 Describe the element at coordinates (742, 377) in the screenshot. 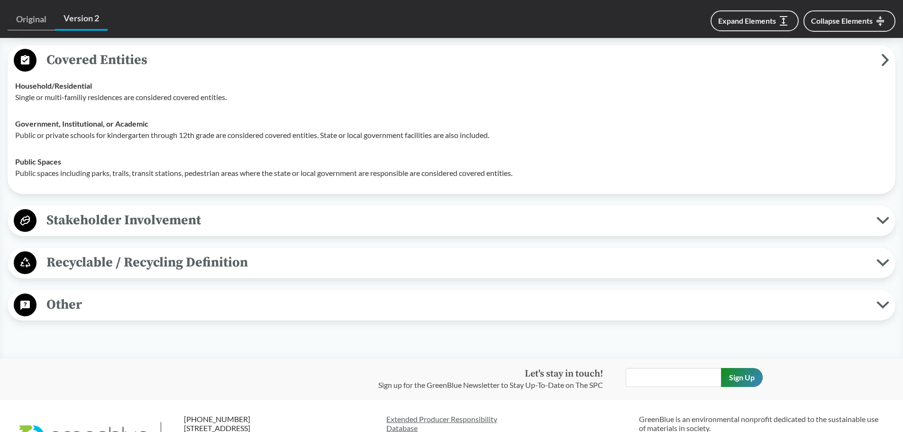

I see `input: Sign Up` at that location.